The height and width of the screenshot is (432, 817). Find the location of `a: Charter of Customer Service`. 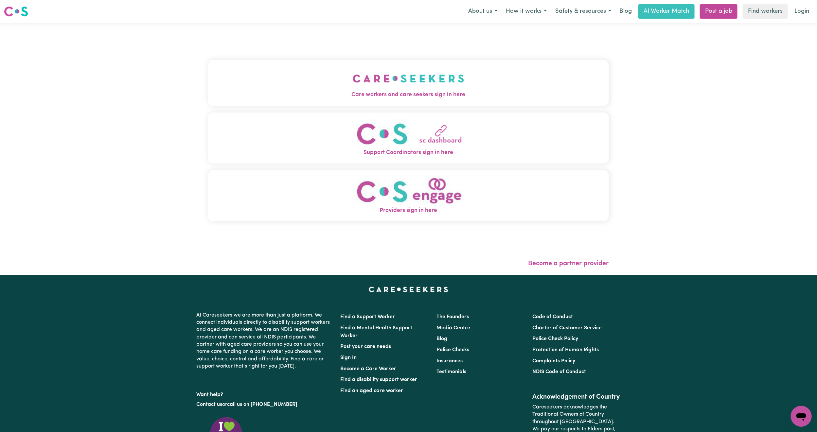

a: Charter of Customer Service is located at coordinates (567, 328).